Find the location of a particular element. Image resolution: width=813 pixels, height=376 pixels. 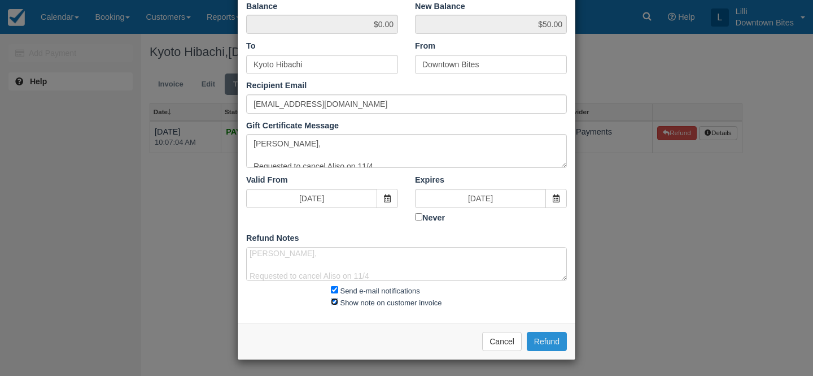

label: Expires is located at coordinates (430, 180).